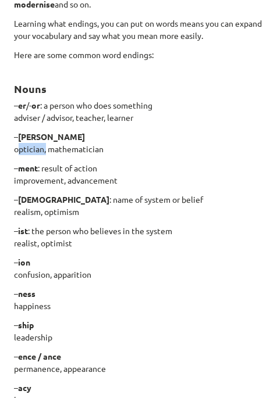  Describe the element at coordinates (35, 105) in the screenshot. I see `b: or` at that location.